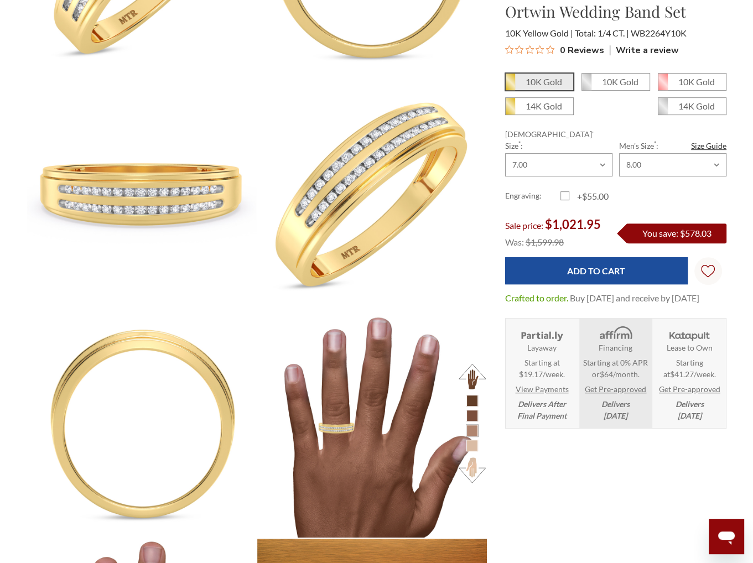 The image size is (753, 563). I want to click on a: Wish Lists, so click(709, 271).